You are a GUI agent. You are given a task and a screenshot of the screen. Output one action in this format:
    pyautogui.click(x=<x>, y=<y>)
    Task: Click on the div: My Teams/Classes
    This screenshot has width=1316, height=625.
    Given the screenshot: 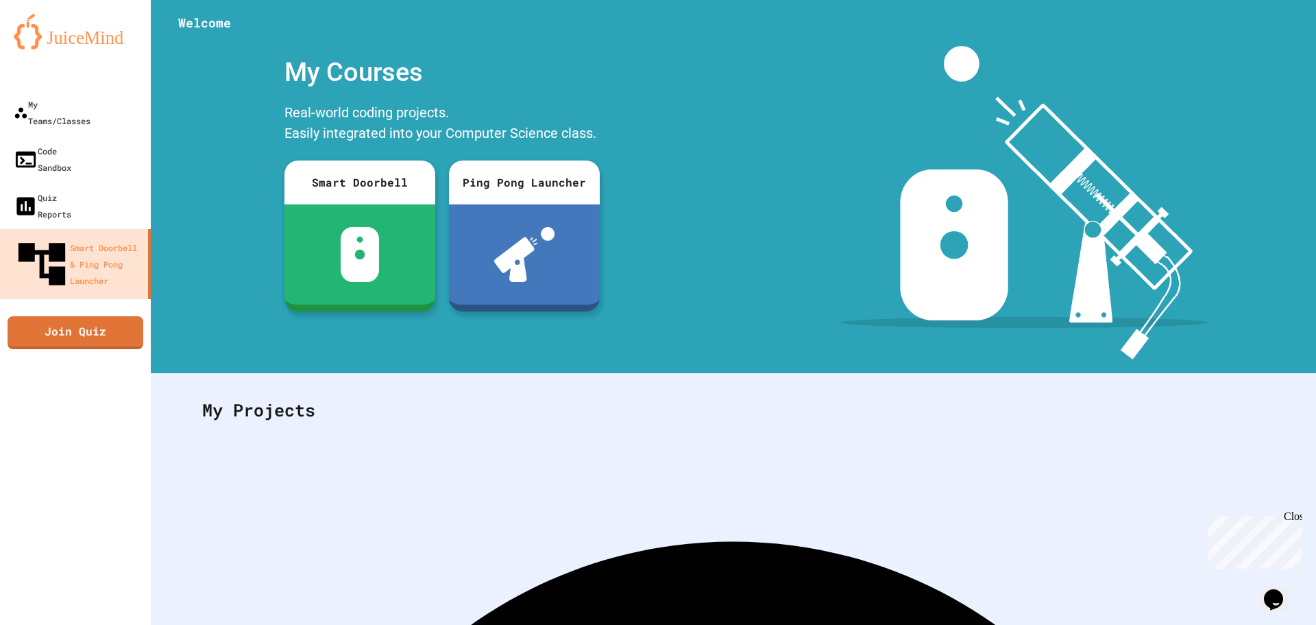 What is the action you would take?
    pyautogui.click(x=52, y=112)
    